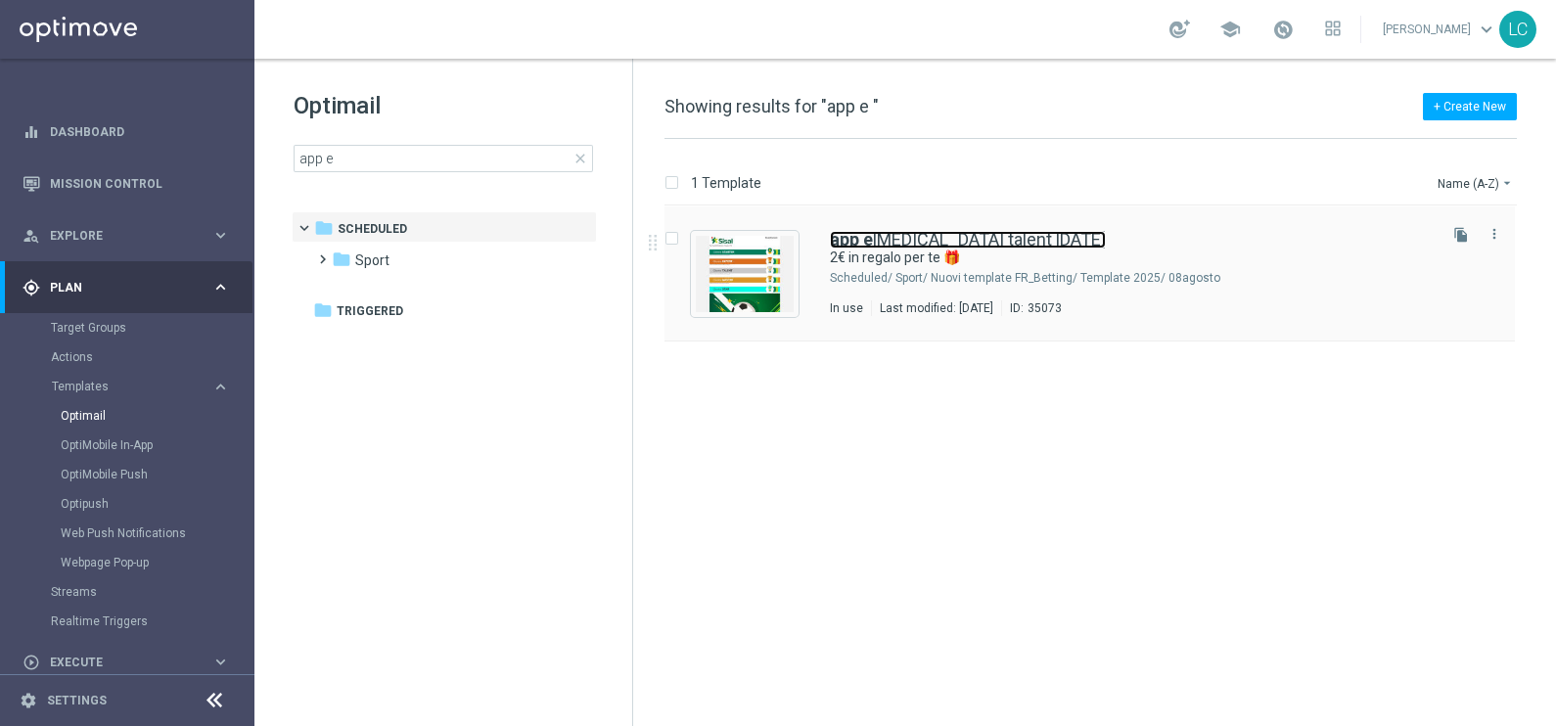 This screenshot has height=726, width=1556. I want to click on span: keyboard_arrow_down, so click(1487, 29).